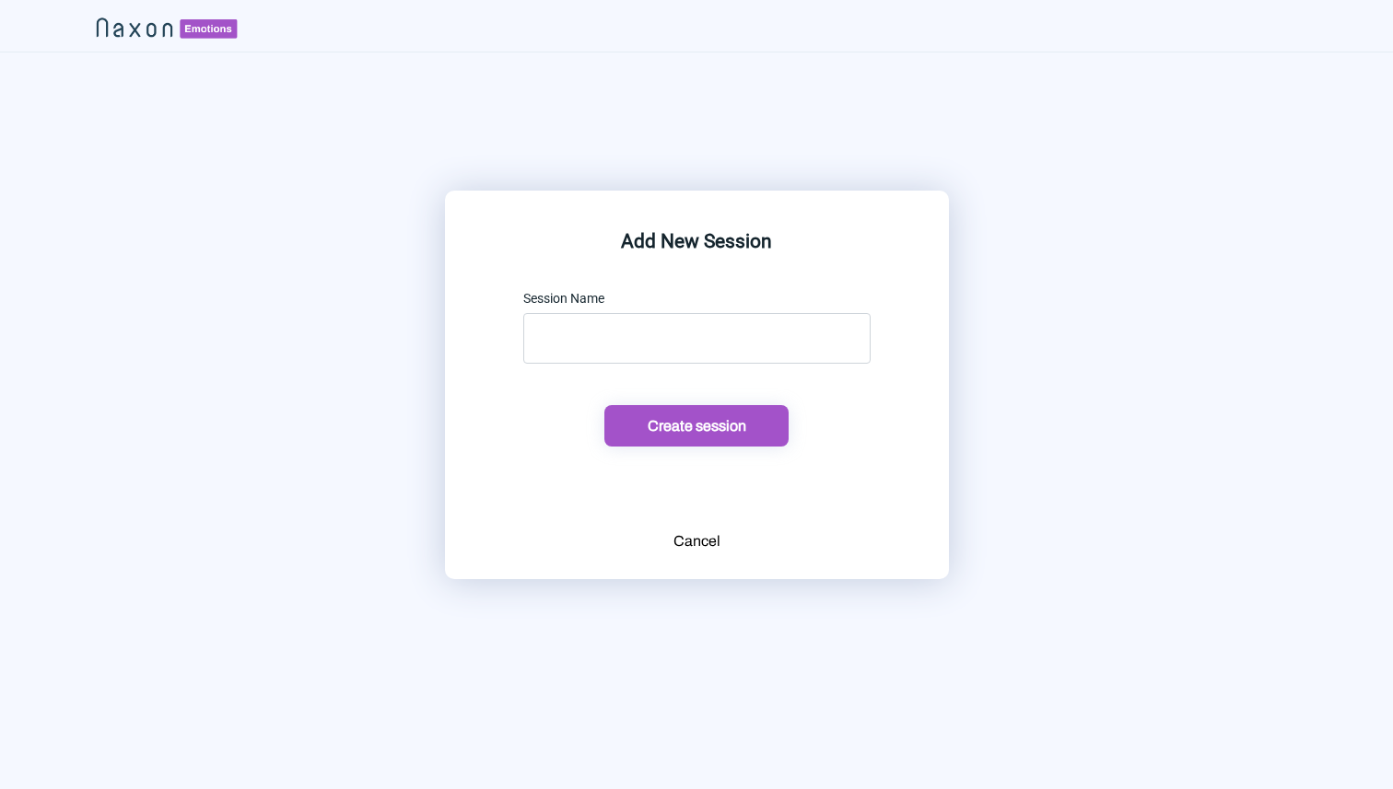 This screenshot has width=1393, height=789. What do you see at coordinates (696, 542) in the screenshot?
I see `button: Cancel` at bounding box center [696, 542].